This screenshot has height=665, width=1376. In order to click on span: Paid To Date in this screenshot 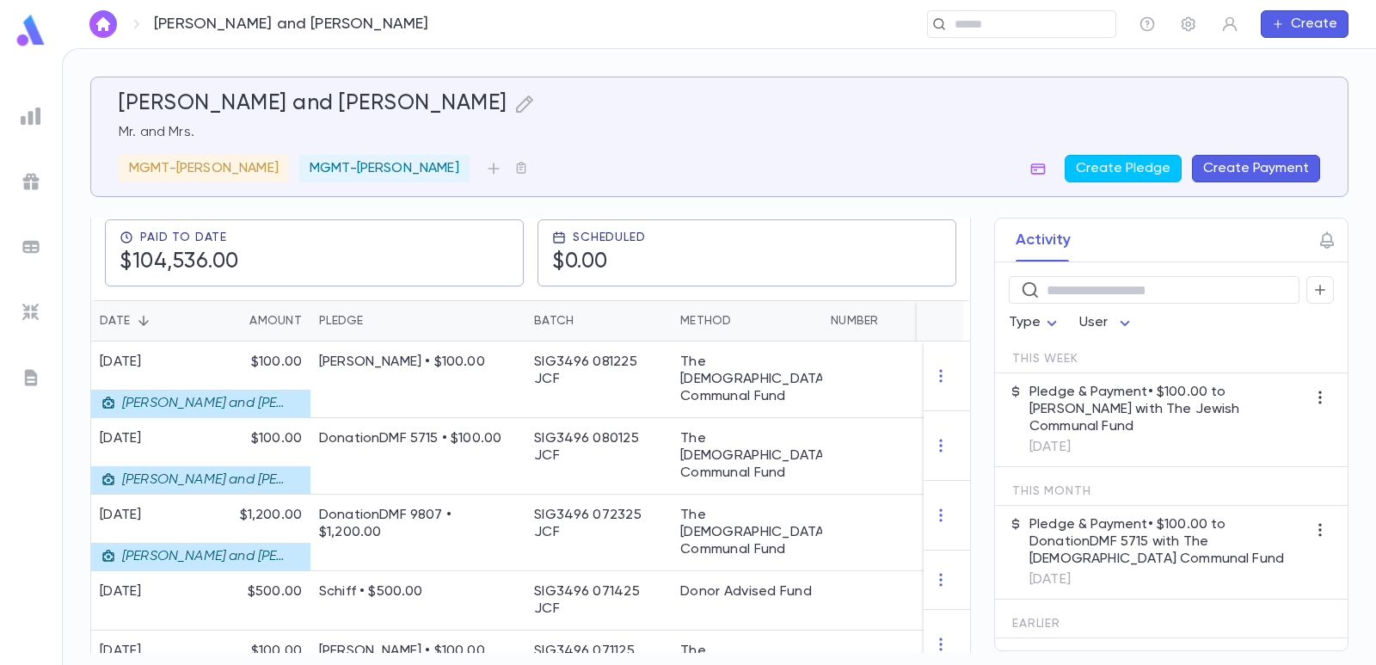, I will do `click(183, 237)`.